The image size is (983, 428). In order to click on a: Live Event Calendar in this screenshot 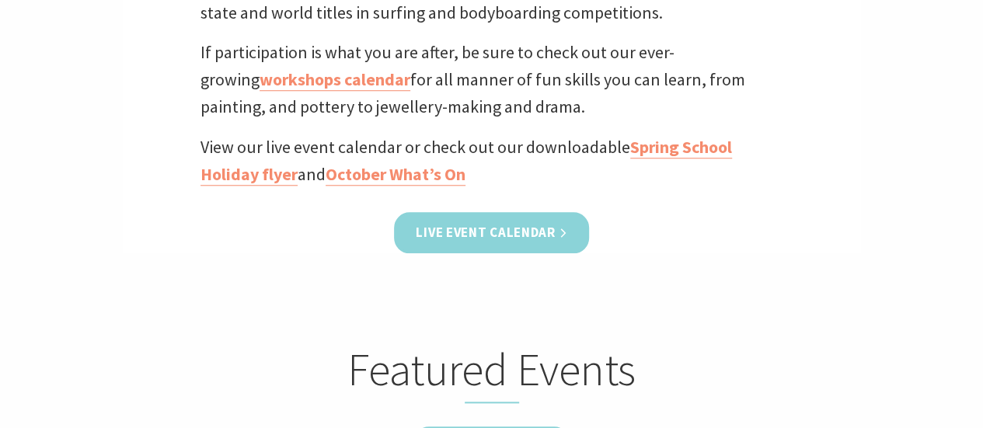, I will do `click(491, 232)`.